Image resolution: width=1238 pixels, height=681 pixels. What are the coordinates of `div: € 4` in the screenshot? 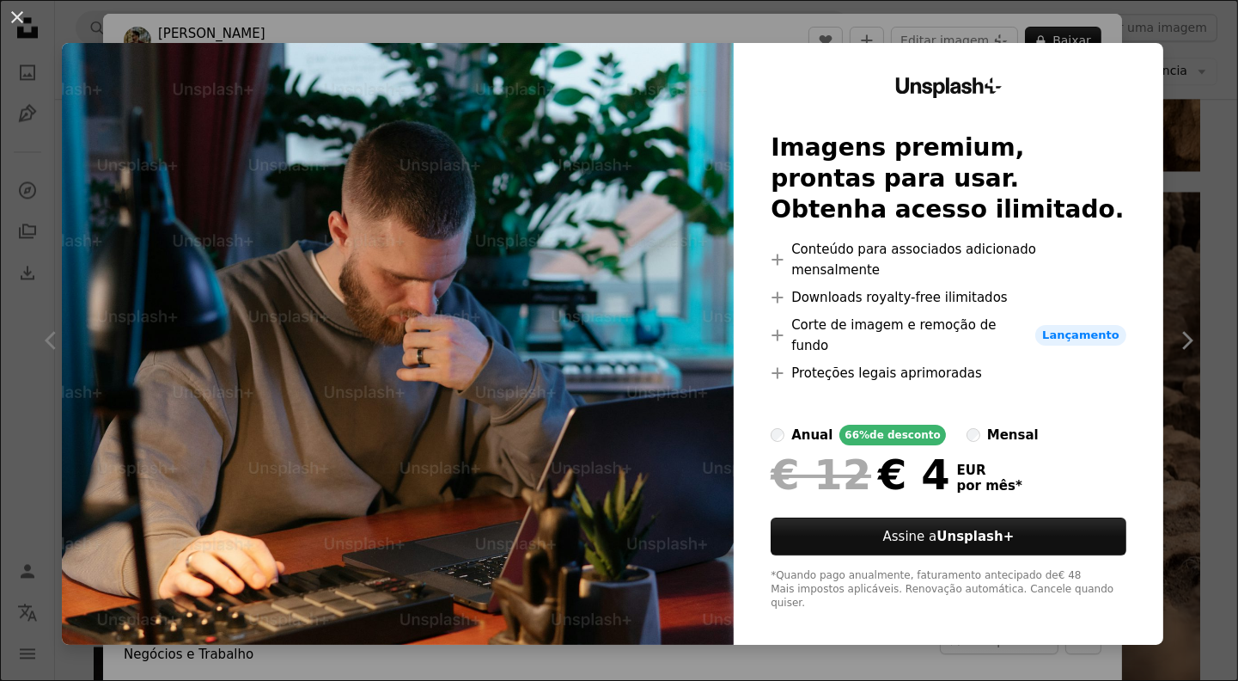 It's located at (860, 474).